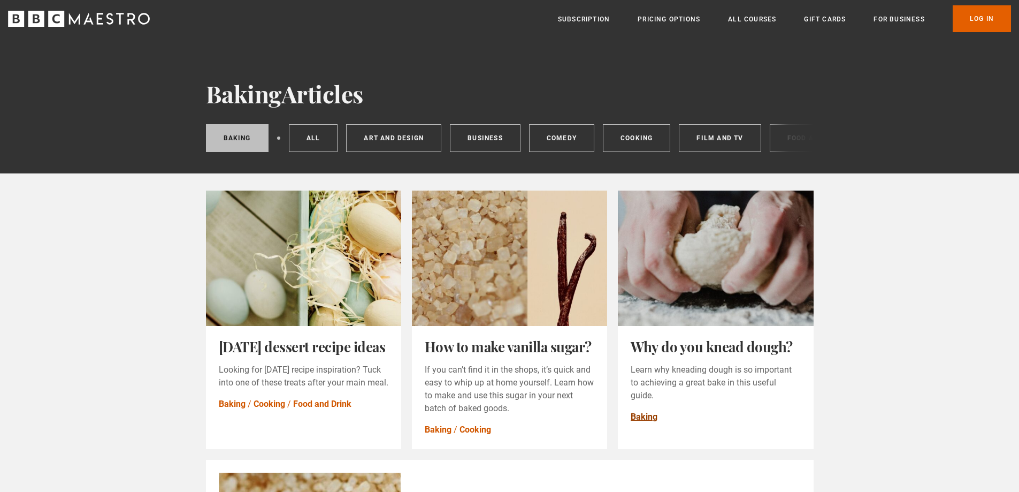 The image size is (1019, 492). What do you see at coordinates (720, 138) in the screenshot?
I see `a: Film and TV` at bounding box center [720, 138].